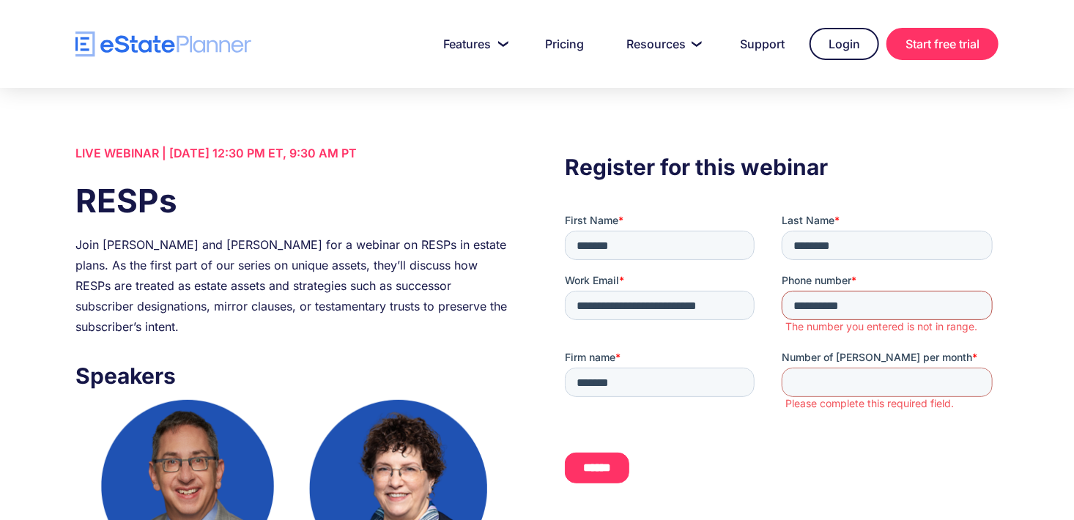 The width and height of the screenshot is (1074, 520). Describe the element at coordinates (762, 44) in the screenshot. I see `a: Support` at that location.